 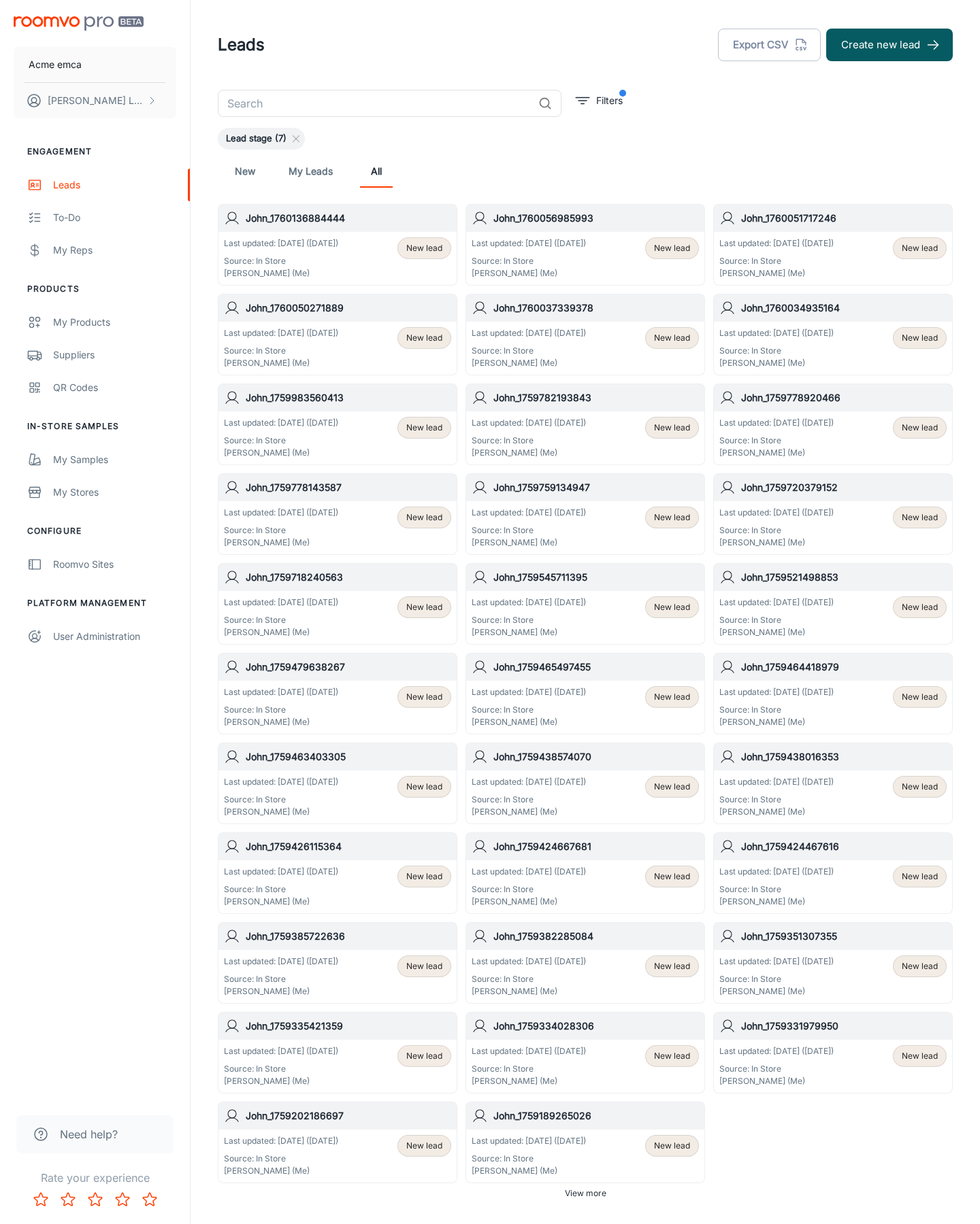 I want to click on h6: John_1759545711395, so click(x=596, y=577).